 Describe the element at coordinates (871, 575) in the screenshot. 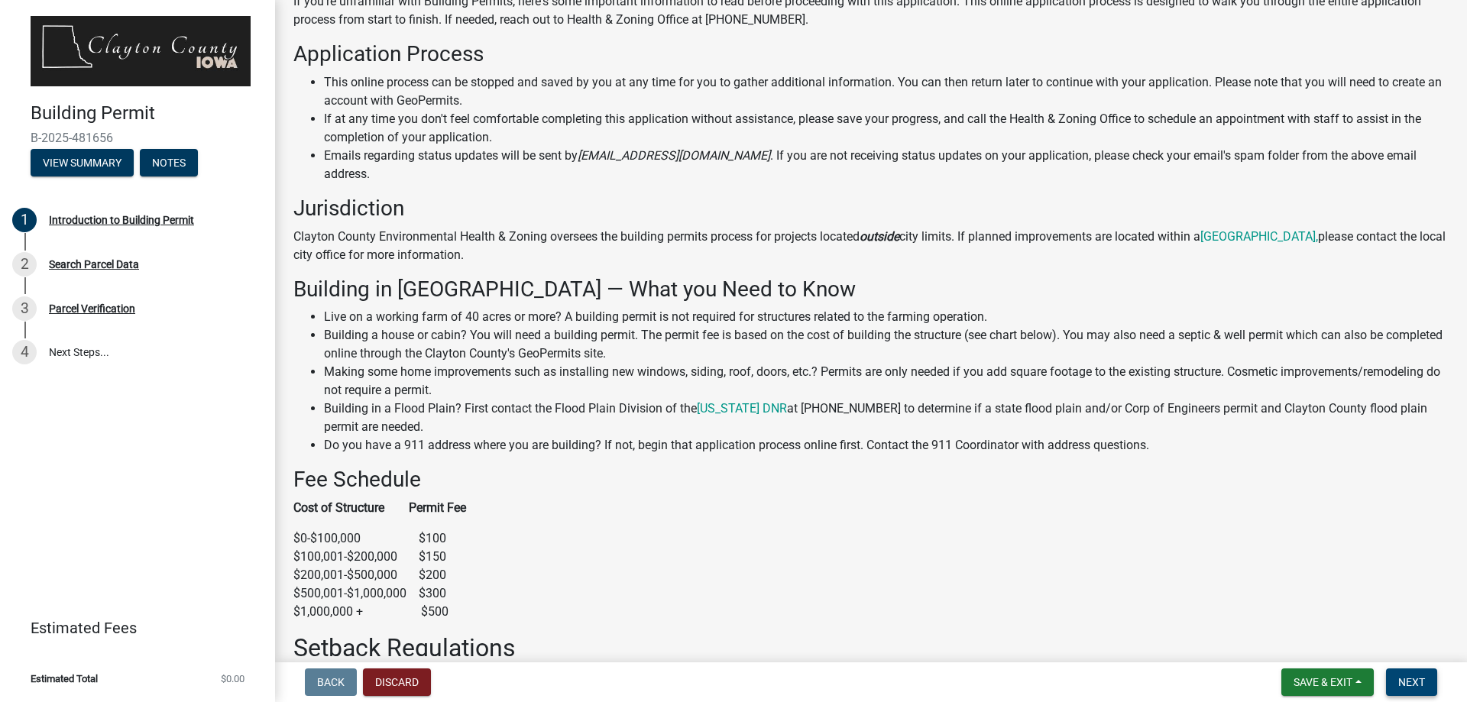

I see `p: $0-$100,000 $100 $100,001-$200,000 $150 $200,001-$500,000 $200 $500,001-$1,000,000 $300 $1,000,00...` at that location.